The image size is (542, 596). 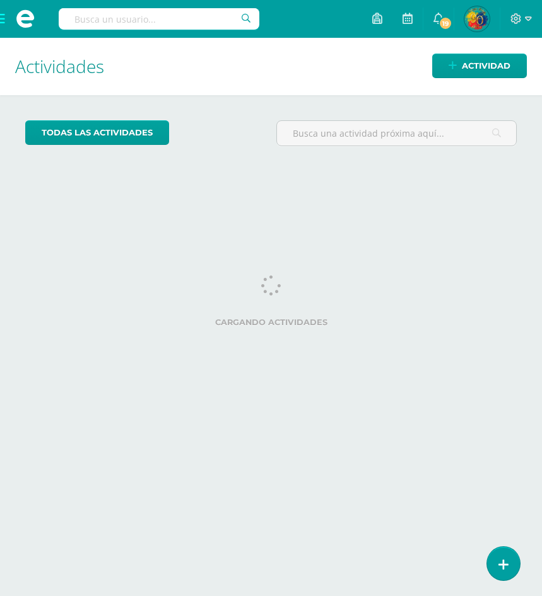 I want to click on a: Actividad, so click(x=479, y=66).